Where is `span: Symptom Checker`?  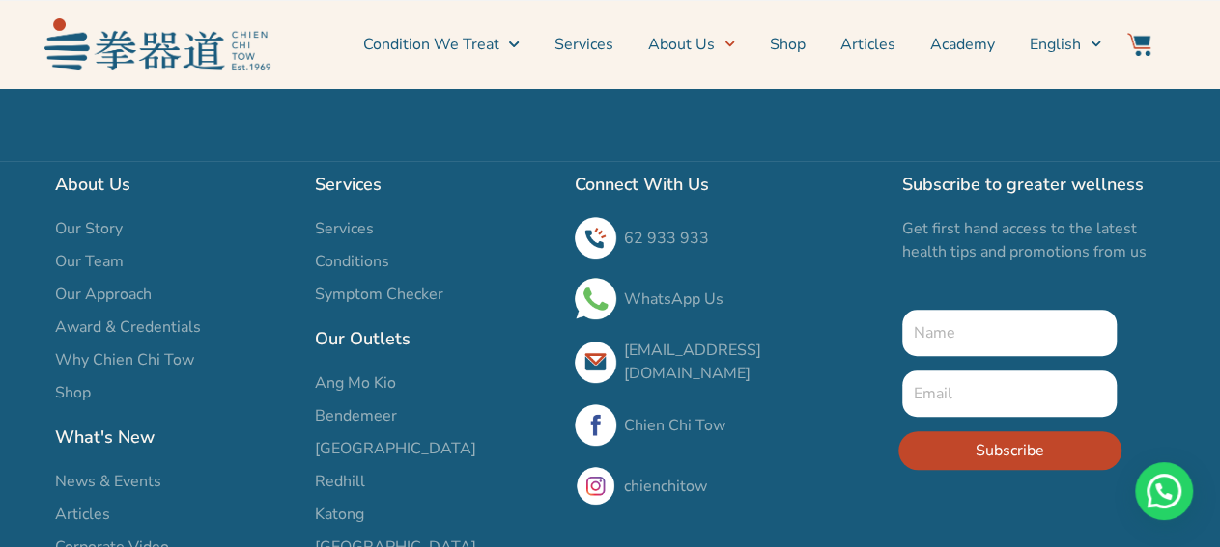
span: Symptom Checker is located at coordinates (379, 295).